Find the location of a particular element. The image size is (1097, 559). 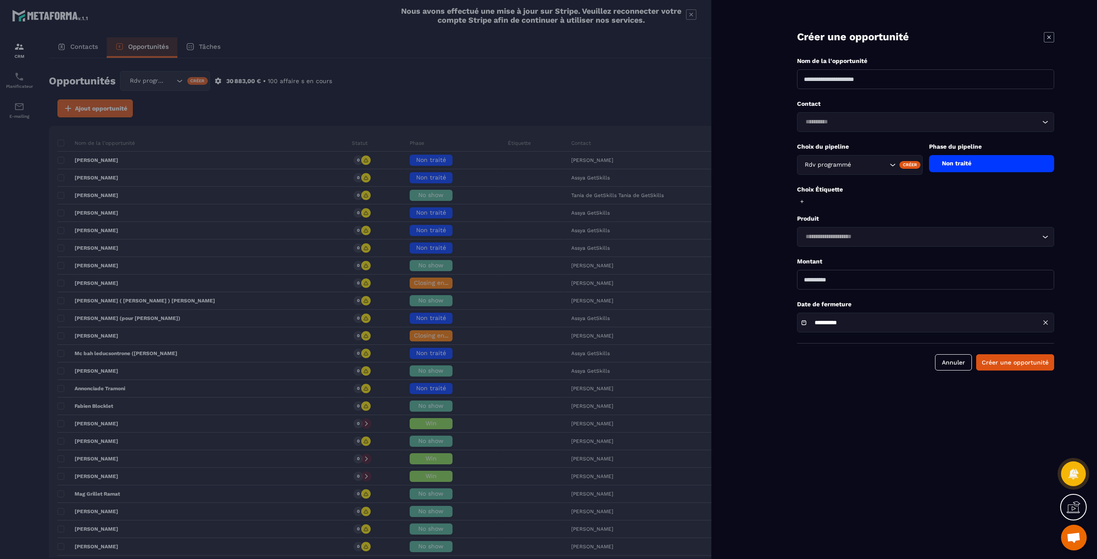

button: Annuler is located at coordinates (953, 362).